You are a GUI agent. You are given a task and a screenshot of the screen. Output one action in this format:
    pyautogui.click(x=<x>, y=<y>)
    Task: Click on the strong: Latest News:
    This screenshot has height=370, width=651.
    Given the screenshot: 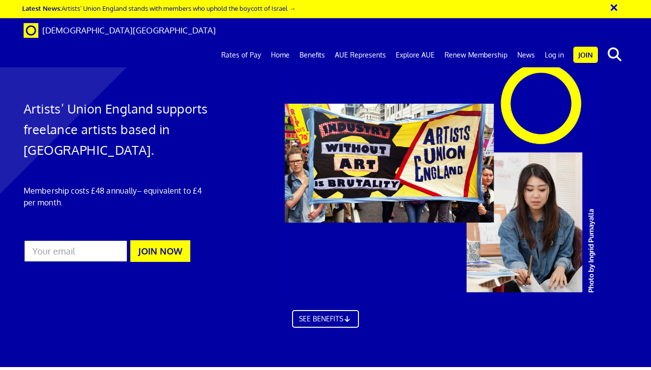 What is the action you would take?
    pyautogui.click(x=42, y=8)
    